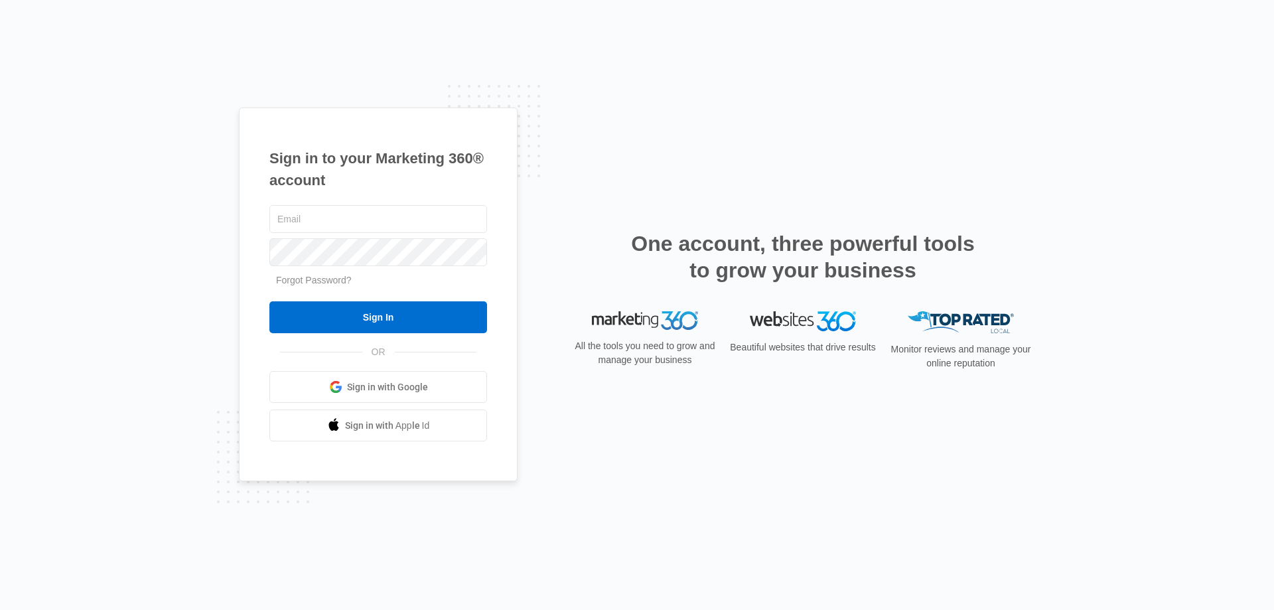  Describe the element at coordinates (960, 356) in the screenshot. I see `p: Monitor reviews and manage your online reputation` at that location.